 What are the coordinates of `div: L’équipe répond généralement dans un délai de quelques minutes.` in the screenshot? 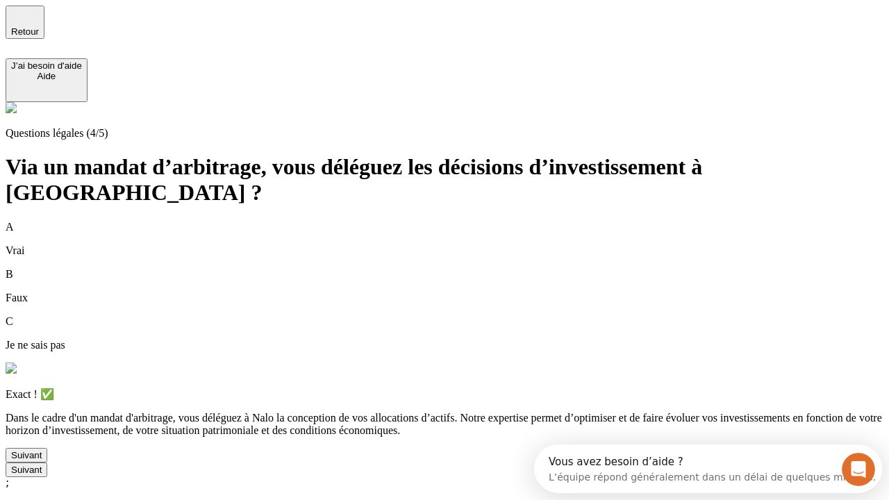 It's located at (178, 30).